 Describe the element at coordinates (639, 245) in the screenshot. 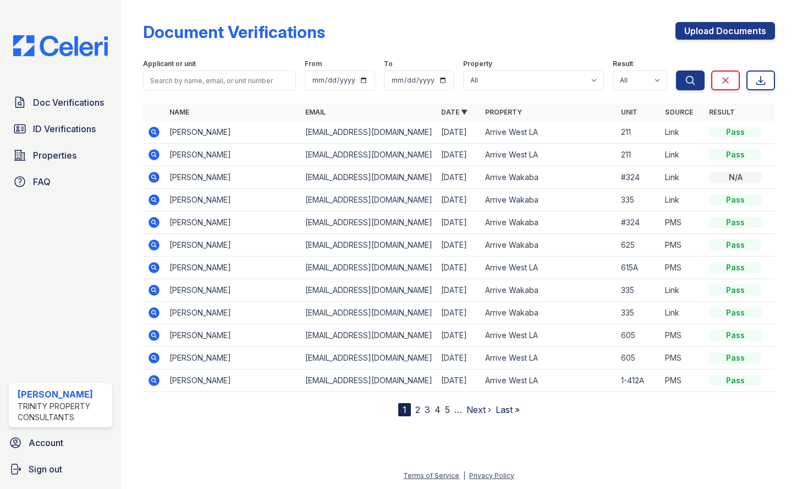

I see `td: 625` at that location.